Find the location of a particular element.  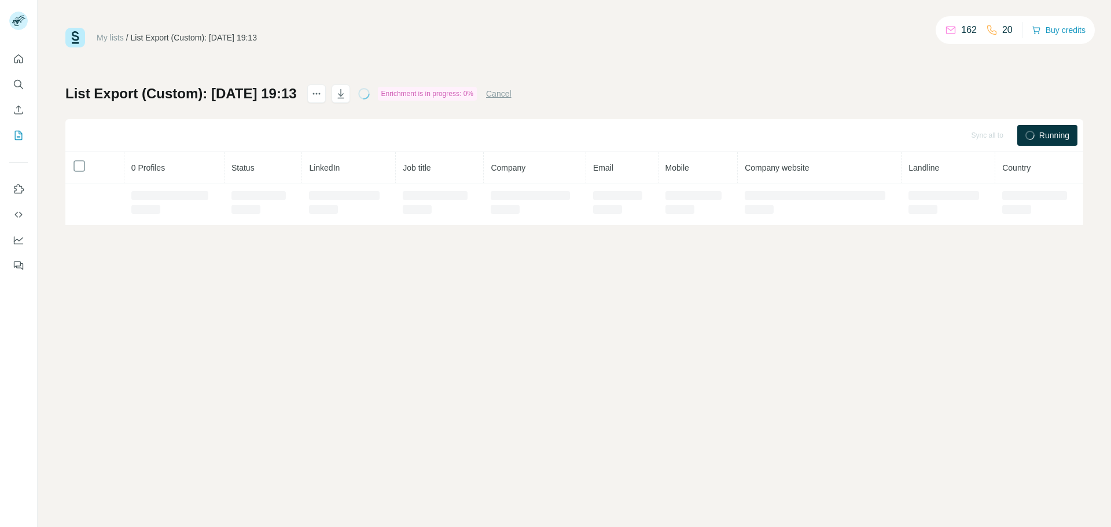

button: Use Surfe on LinkedIn is located at coordinates (19, 189).